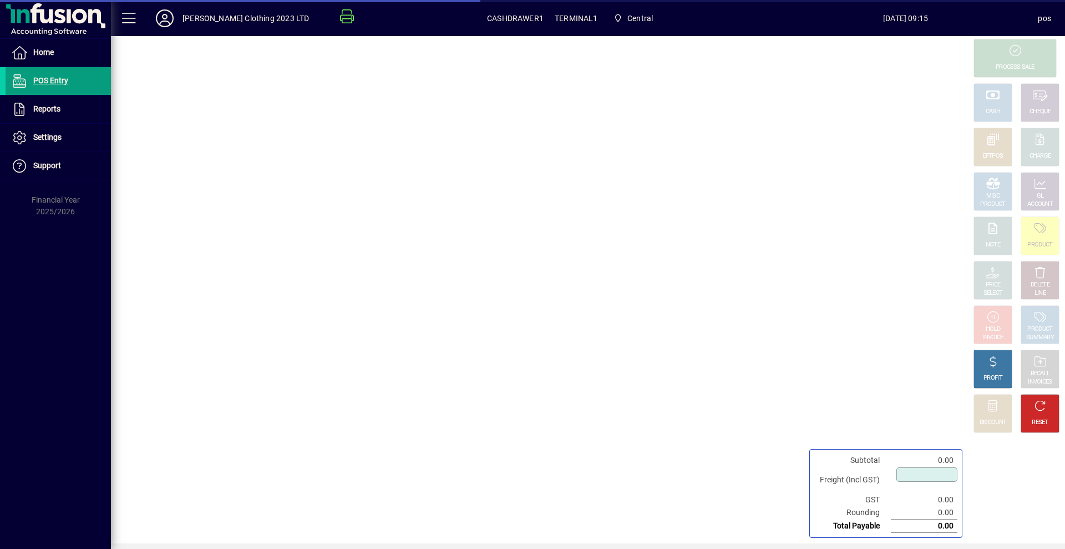  What do you see at coordinates (1044, 18) in the screenshot?
I see `div: pos` at bounding box center [1044, 18].